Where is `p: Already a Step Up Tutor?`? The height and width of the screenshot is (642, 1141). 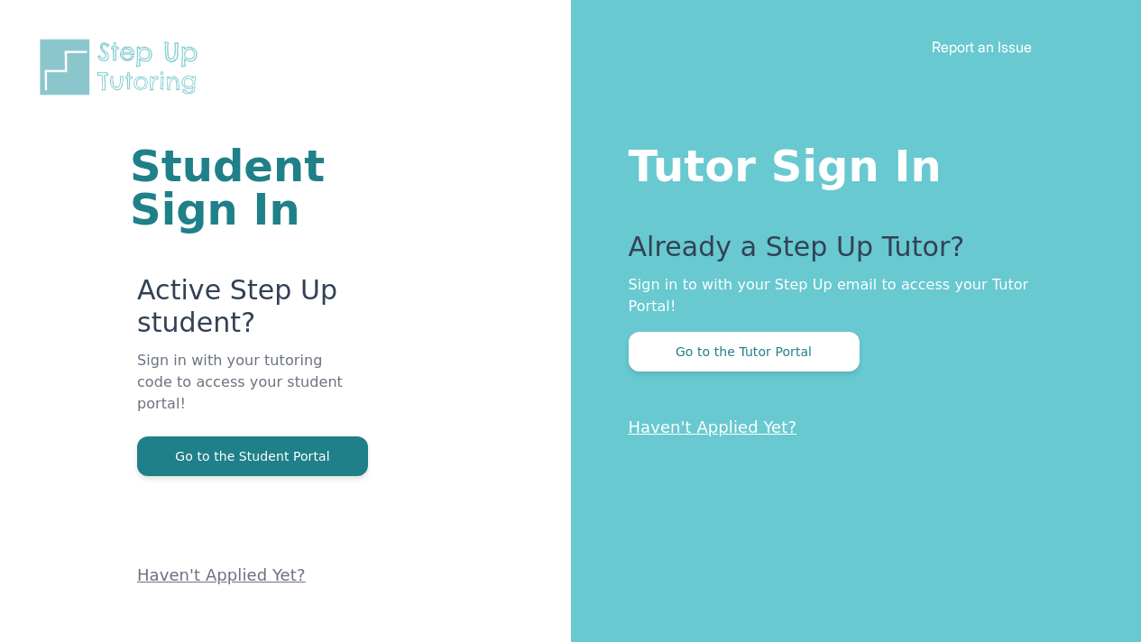 p: Already a Step Up Tutor? is located at coordinates (849, 253).